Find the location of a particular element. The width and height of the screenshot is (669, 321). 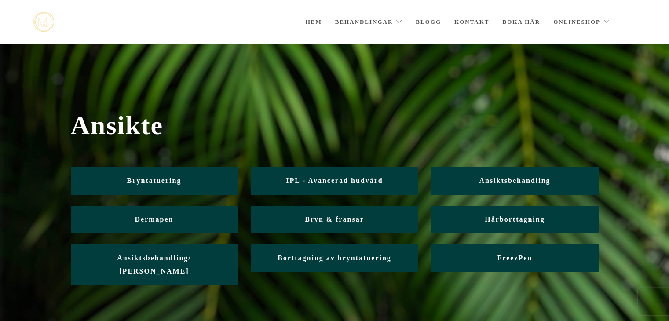

span: Borttagning av bryntatuering is located at coordinates (334, 258).